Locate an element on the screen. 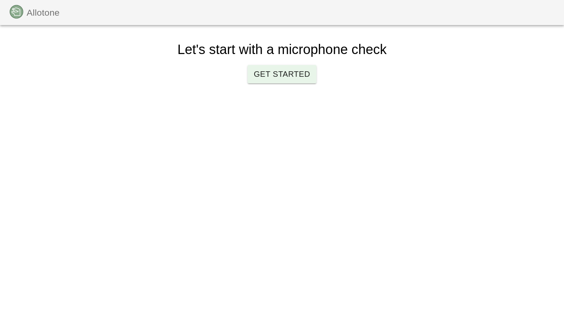 This screenshot has height=318, width=564. span: Get Started is located at coordinates (282, 74).